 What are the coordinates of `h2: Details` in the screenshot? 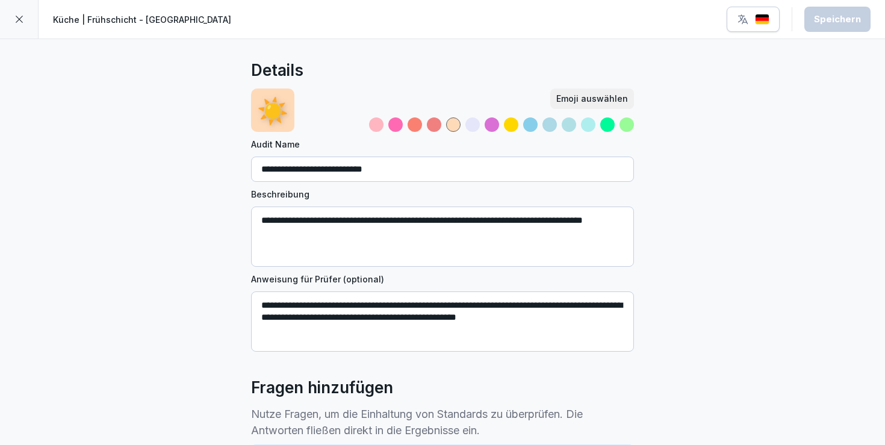 It's located at (277, 70).